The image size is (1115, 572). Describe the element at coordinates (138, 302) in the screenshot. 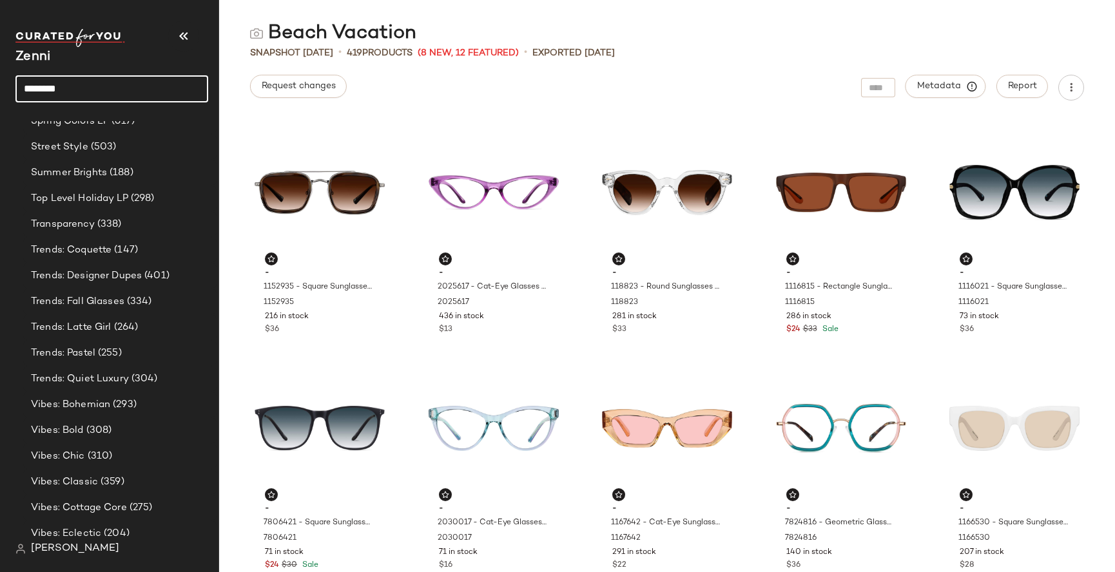

I see `span: (334)` at that location.